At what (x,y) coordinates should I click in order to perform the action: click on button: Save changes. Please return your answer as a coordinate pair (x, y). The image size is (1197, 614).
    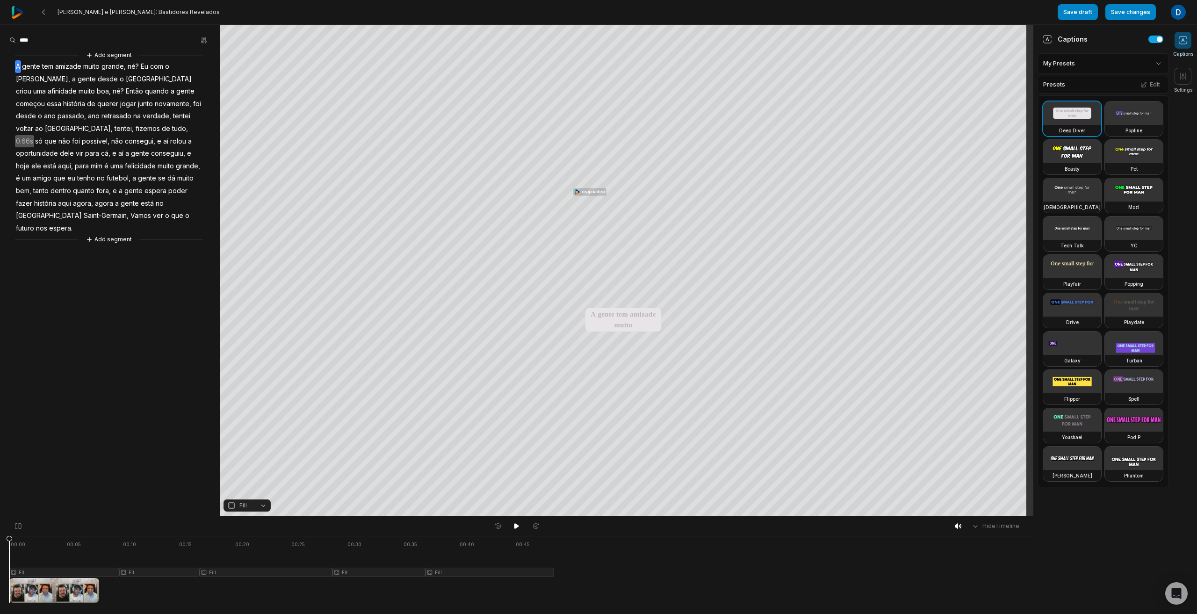
    Looking at the image, I should click on (1131, 12).